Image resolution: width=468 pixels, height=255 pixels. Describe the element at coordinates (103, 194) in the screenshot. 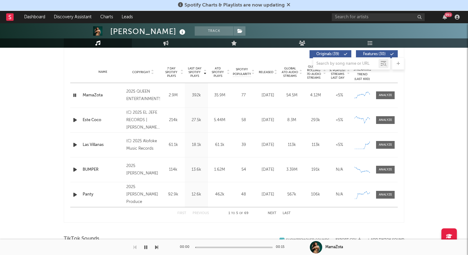

I see `a: Panty` at that location.